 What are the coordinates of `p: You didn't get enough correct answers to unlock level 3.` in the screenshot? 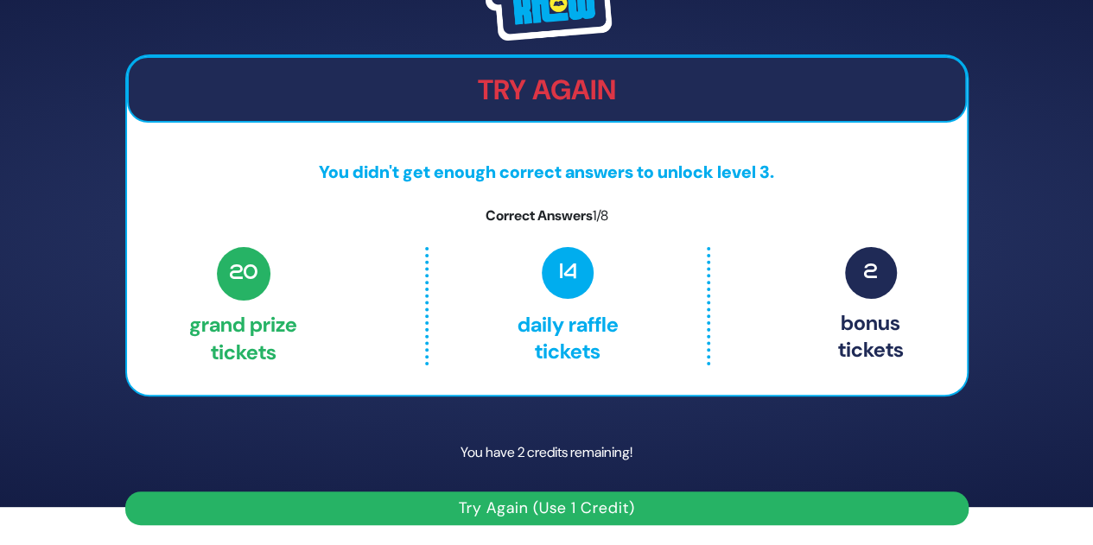 It's located at (547, 172).